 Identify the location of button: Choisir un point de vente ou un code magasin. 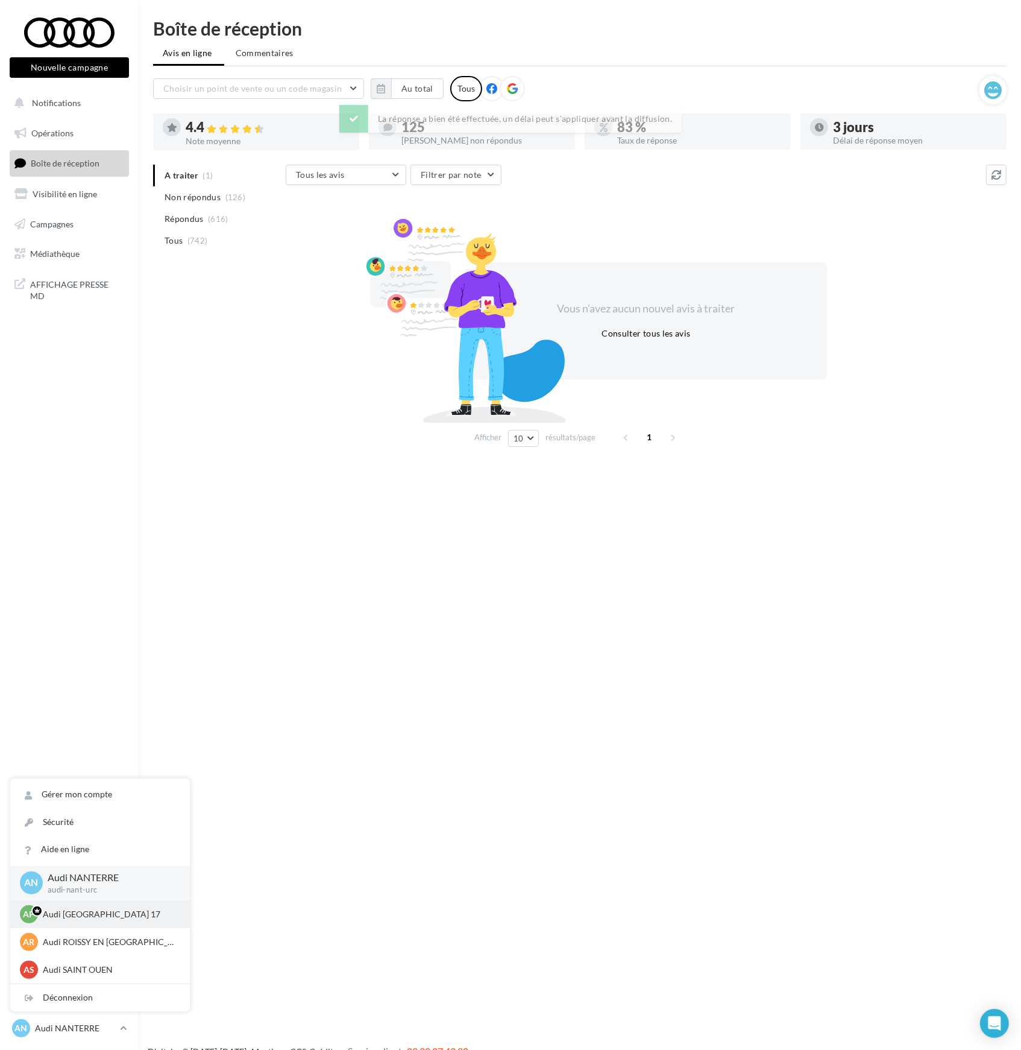
(259, 89).